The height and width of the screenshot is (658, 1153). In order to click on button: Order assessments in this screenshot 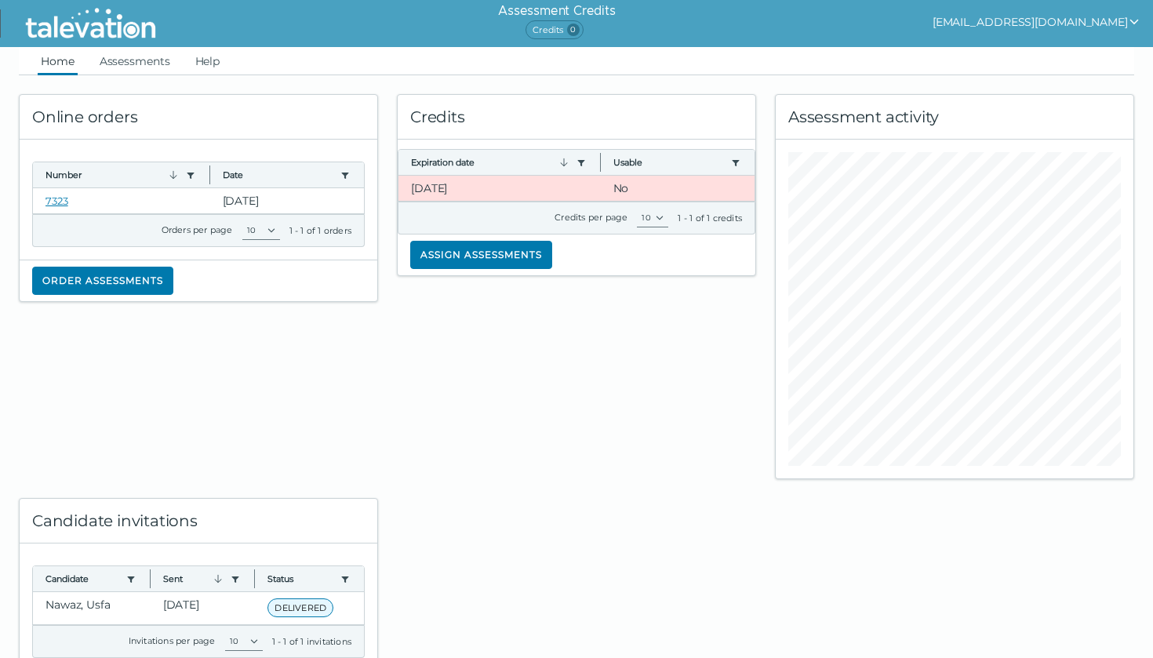, I will do `click(103, 281)`.